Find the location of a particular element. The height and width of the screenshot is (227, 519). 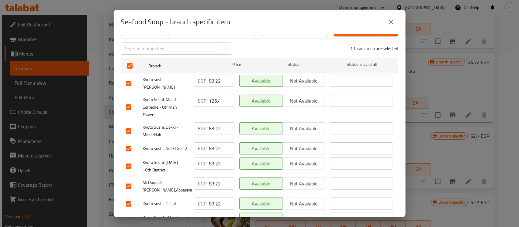

span: Branch is located at coordinates (180, 66).